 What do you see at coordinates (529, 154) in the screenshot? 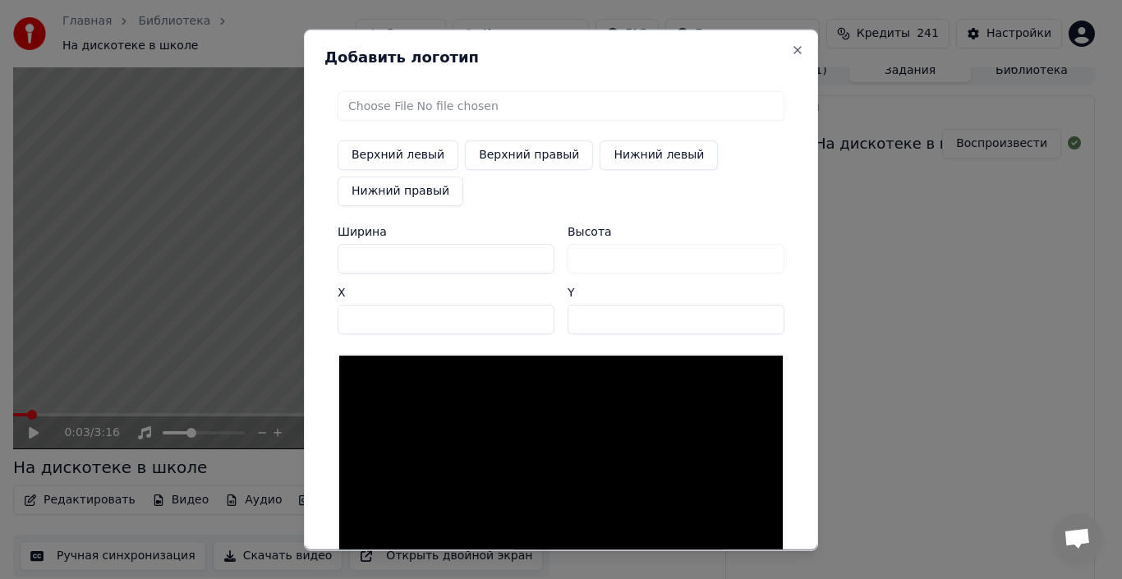
I see `button: Верхний правый` at bounding box center [529, 154].